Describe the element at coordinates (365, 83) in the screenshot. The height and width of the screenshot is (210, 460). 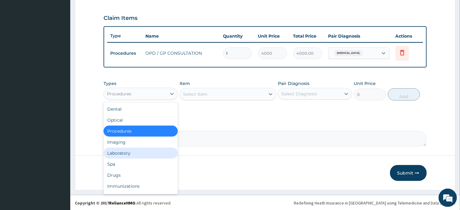
I see `label: Unit Price` at that location.